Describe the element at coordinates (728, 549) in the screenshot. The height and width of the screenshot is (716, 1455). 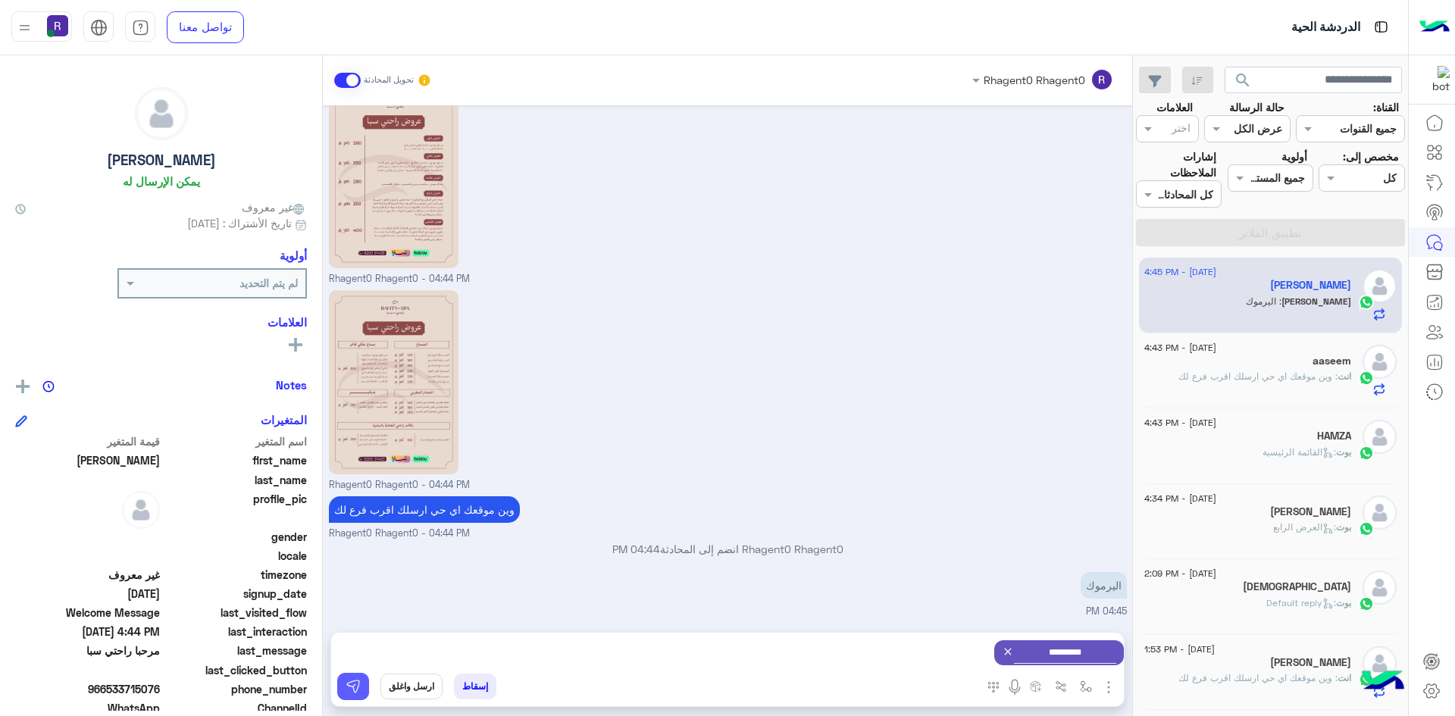
I see `p: Rhagent0 Rhagent0 انضم إلى المحادثة` at that location.